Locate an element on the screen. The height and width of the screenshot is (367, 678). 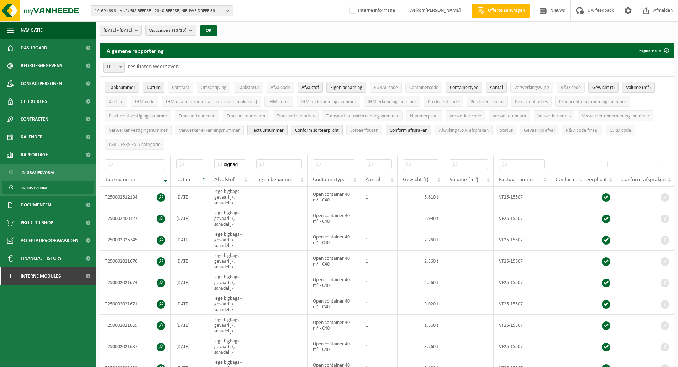
span: Producent adres is located at coordinates (532, 102).